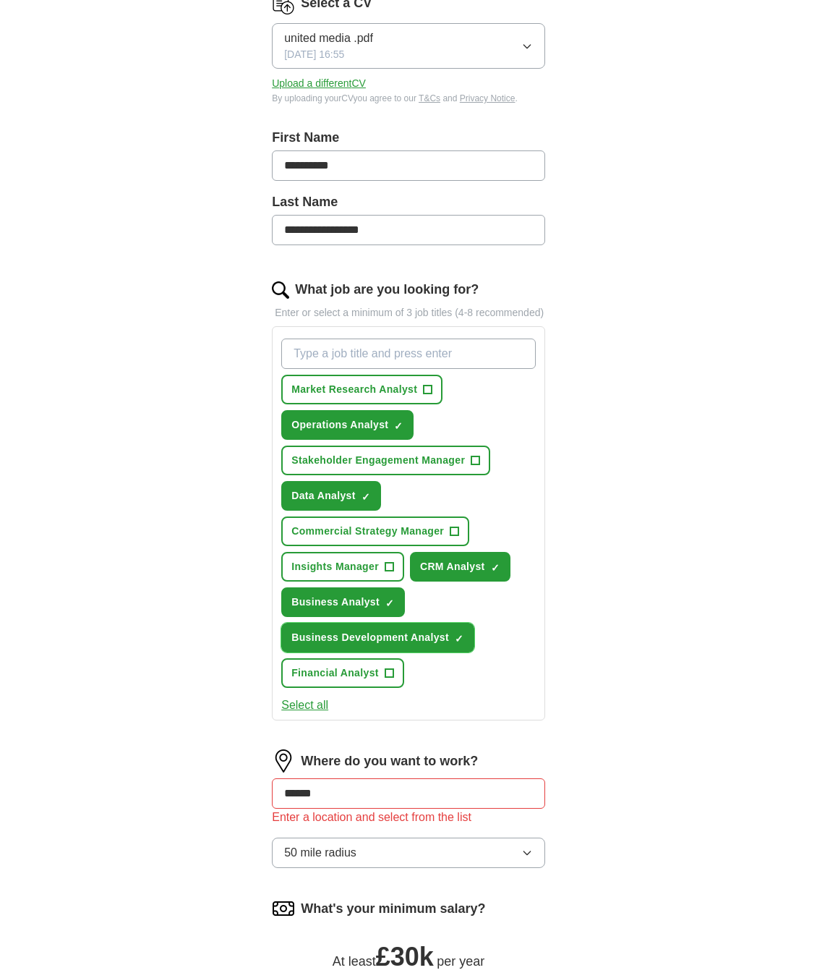 The image size is (817, 978). What do you see at coordinates (405, 956) in the screenshot?
I see `span: £ 30k` at bounding box center [405, 956].